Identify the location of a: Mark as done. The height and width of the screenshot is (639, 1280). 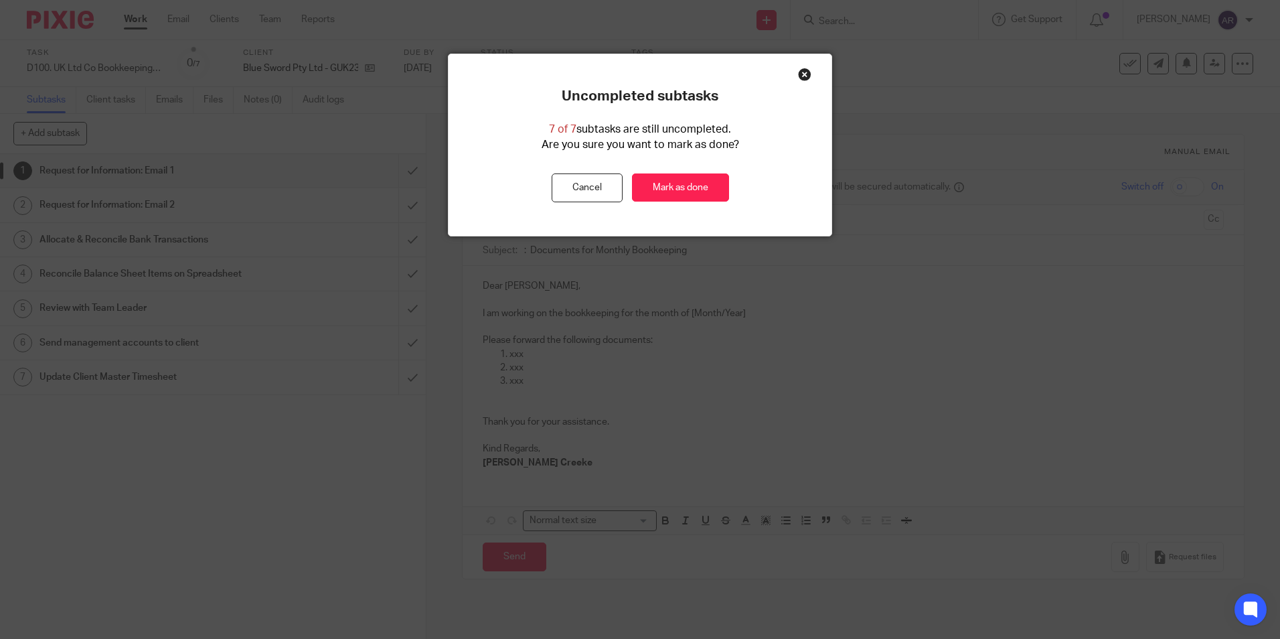
(680, 187).